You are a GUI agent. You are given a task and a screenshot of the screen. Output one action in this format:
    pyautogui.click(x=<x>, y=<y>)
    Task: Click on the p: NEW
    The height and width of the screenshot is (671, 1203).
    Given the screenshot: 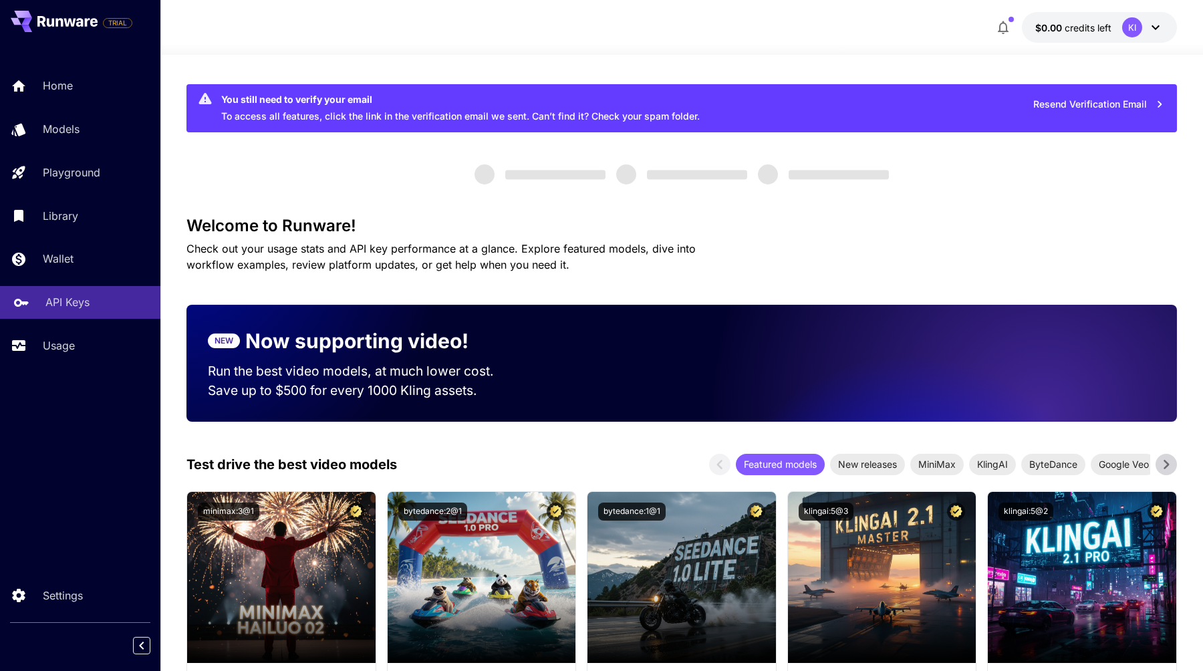 What is the action you would take?
    pyautogui.click(x=224, y=341)
    